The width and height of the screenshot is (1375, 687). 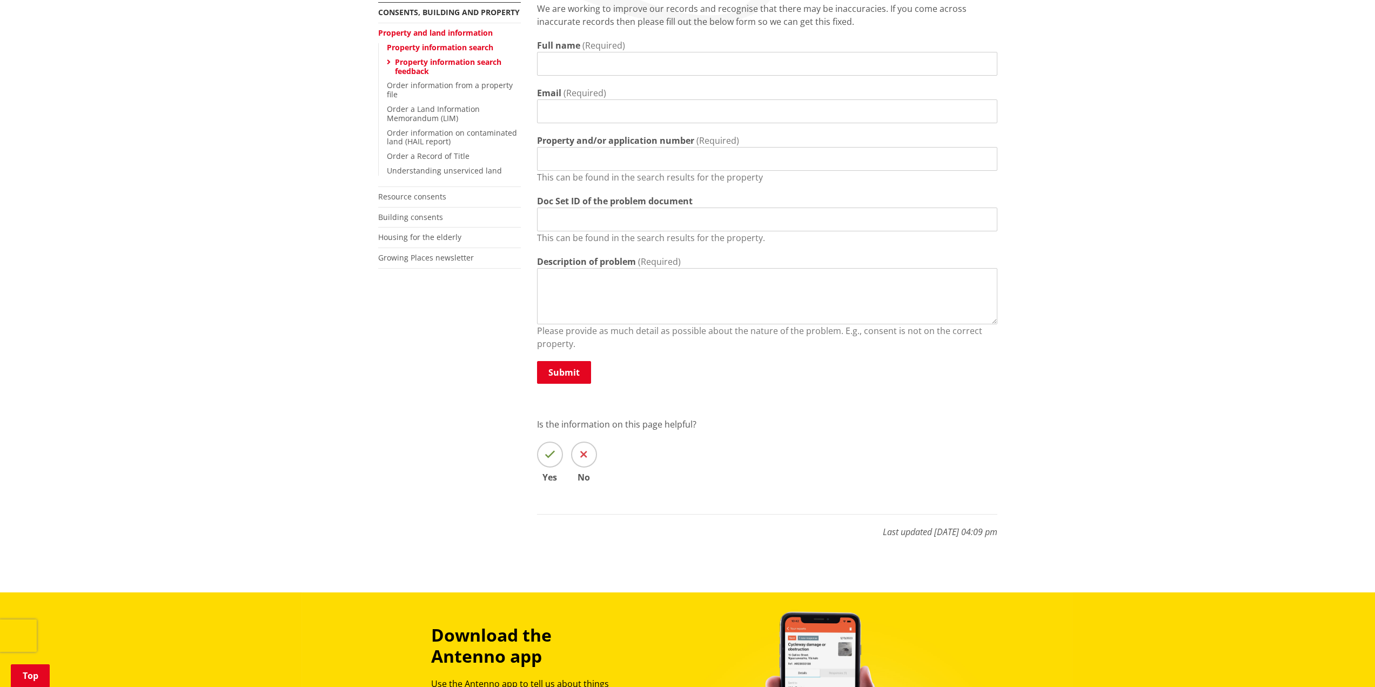 I want to click on span: No, so click(x=584, y=477).